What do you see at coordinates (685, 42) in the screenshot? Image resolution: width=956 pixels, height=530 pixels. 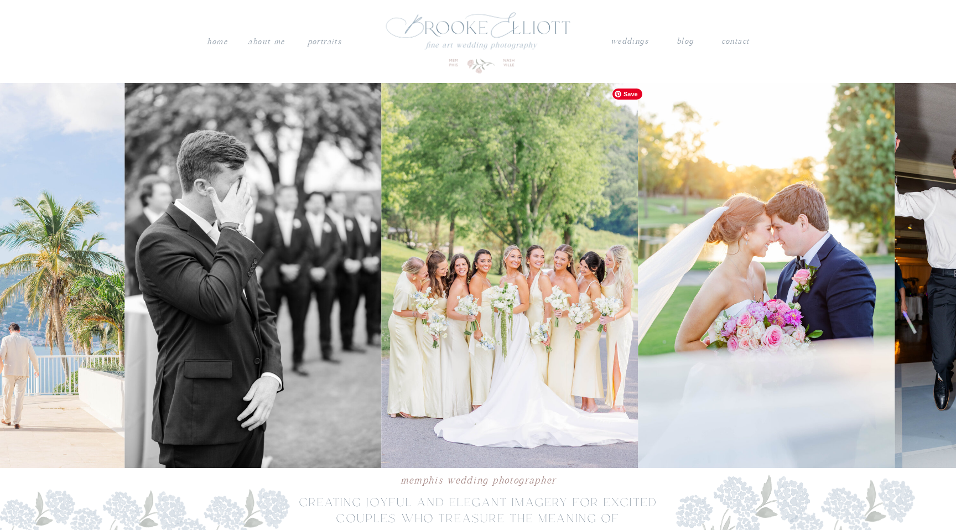 I see `nav: blog` at bounding box center [685, 42].